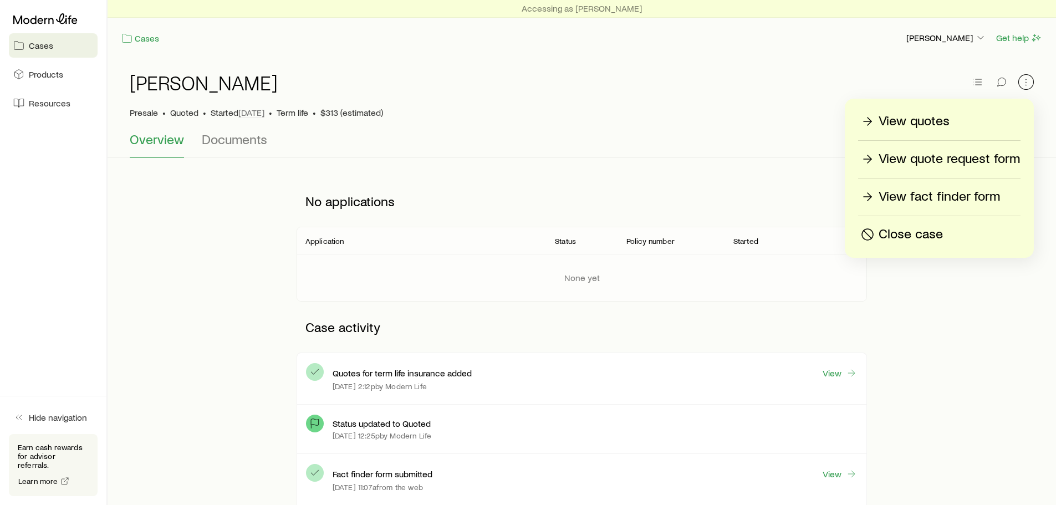 The image size is (1056, 505). Describe the element at coordinates (402, 373) in the screenshot. I see `p: Quotes for term life insurance added` at that location.